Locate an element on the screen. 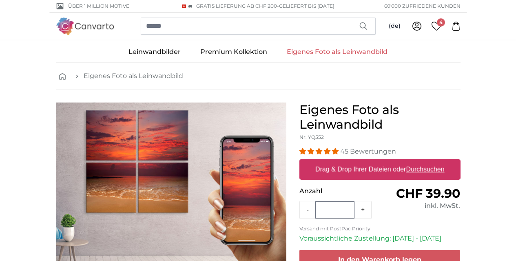  a: Leinwandbilder is located at coordinates (155, 52).